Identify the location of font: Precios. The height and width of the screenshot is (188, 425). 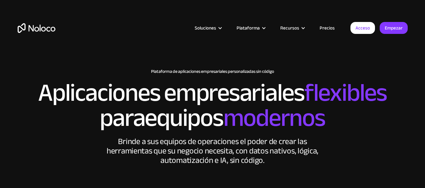
(327, 28).